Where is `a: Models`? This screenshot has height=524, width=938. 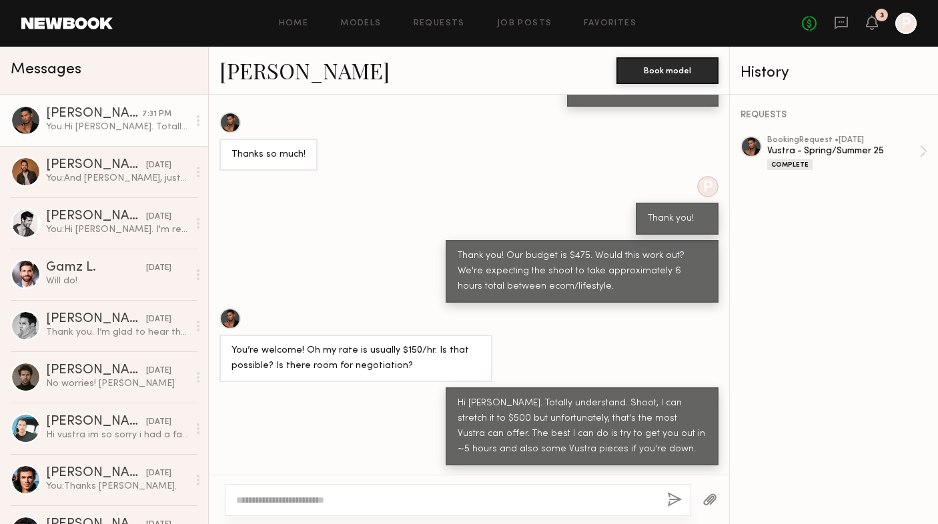 a: Models is located at coordinates (360, 23).